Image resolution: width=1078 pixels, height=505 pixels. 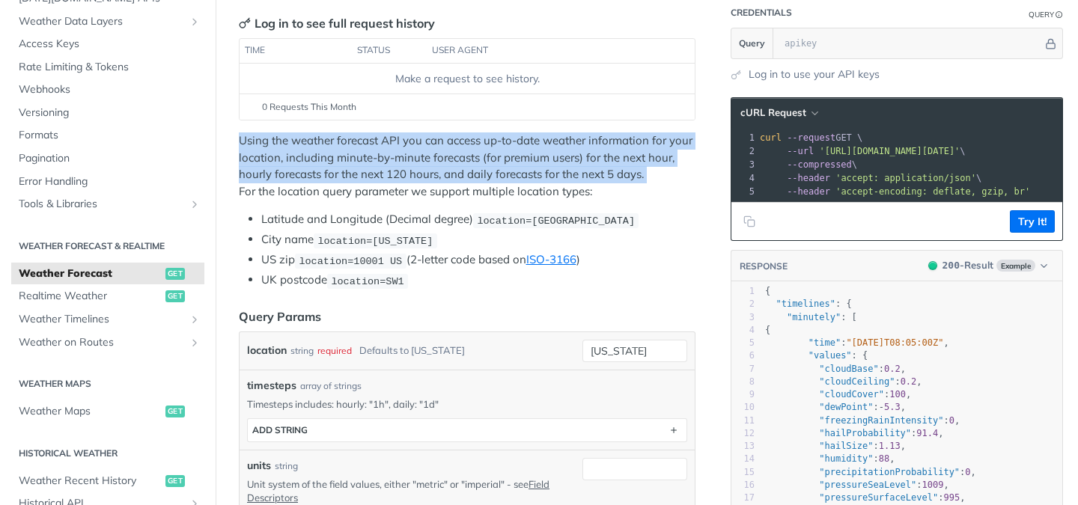 I want to click on span: "hailProbability", so click(x=865, y=434).